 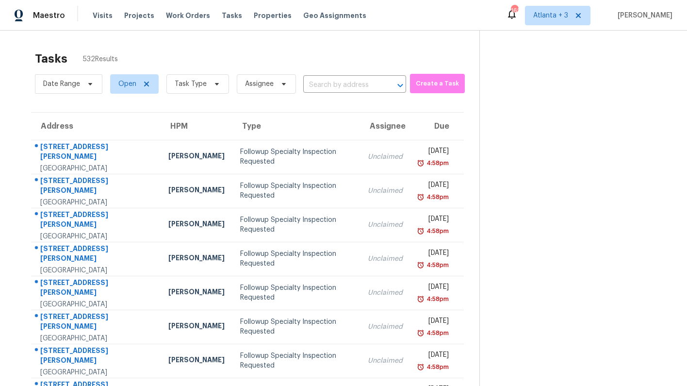 I want to click on span: Geo Assignments, so click(x=335, y=16).